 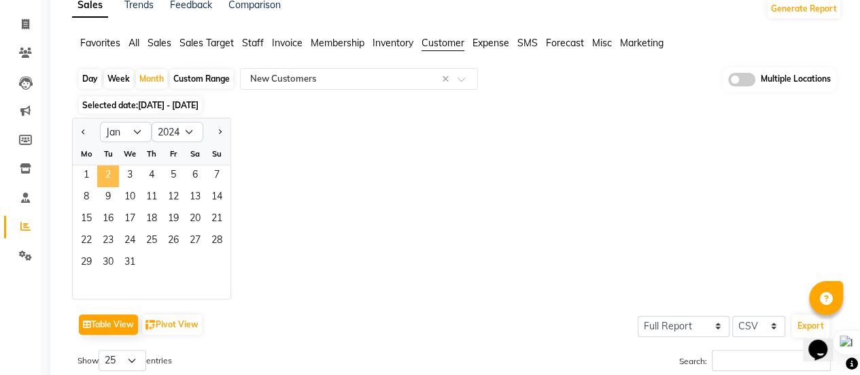 What do you see at coordinates (130, 263) in the screenshot?
I see `span: 31` at bounding box center [130, 263].